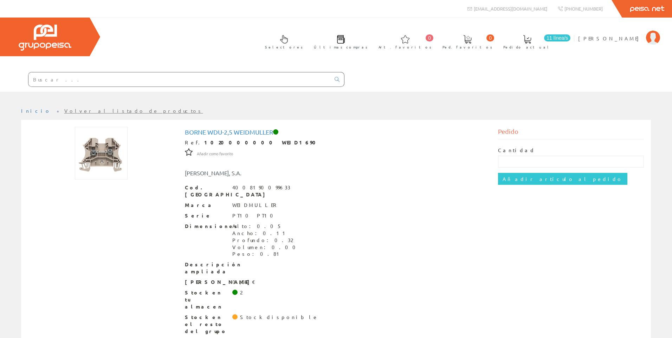 This screenshot has height=338, width=672. What do you see at coordinates (134, 111) in the screenshot?
I see `a: Volver al listado de productos` at bounding box center [134, 111].